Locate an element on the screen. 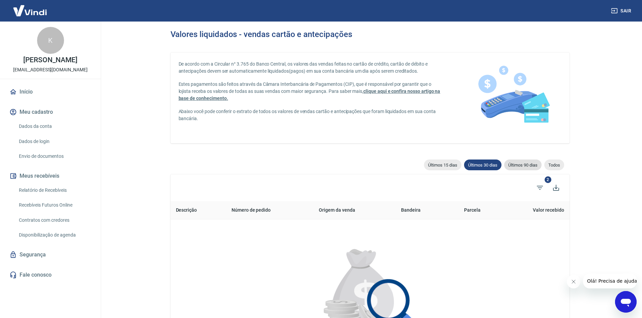 Image resolution: width=642 pixels, height=318 pixels. p: De acordo com a Circular n° 3.765 do Banco Central, os valores das vendas feitas no cartão de cré... is located at coordinates (310, 68).